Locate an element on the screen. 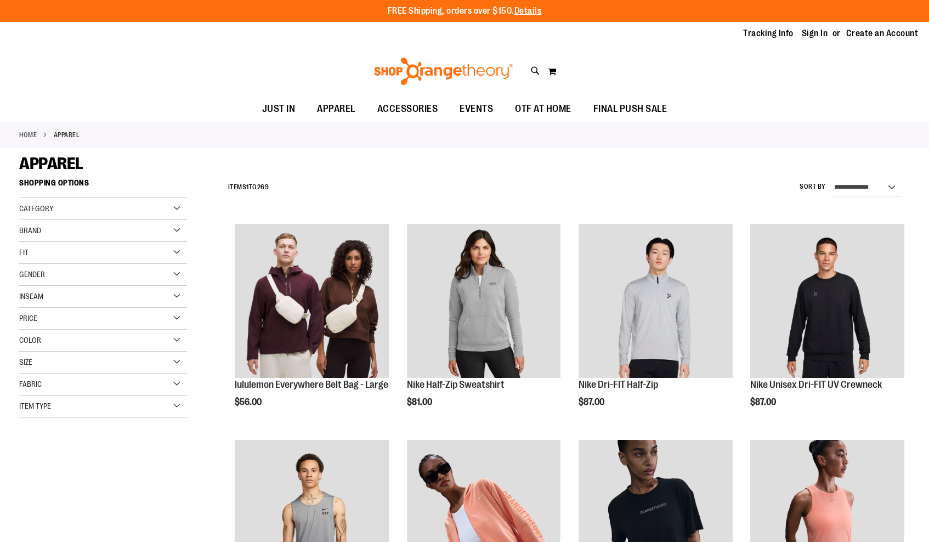 The width and height of the screenshot is (929, 542). a: Home is located at coordinates (28, 135).